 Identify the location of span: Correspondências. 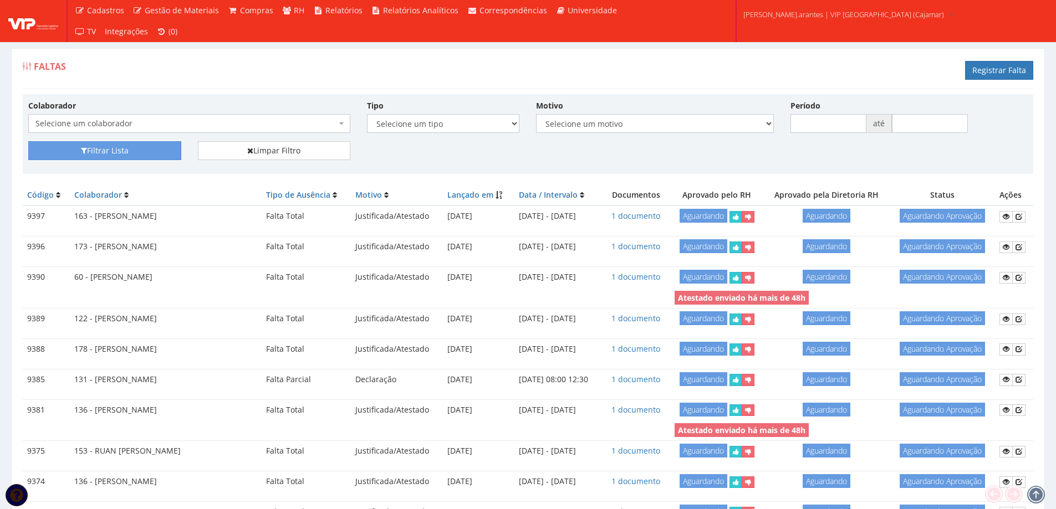
(513, 10).